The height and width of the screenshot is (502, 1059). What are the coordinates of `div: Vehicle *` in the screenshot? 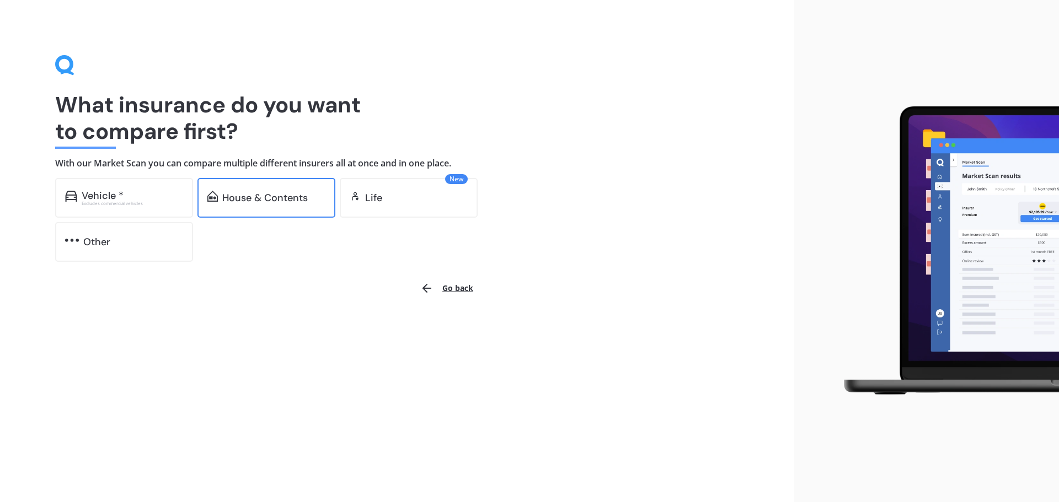 It's located at (103, 196).